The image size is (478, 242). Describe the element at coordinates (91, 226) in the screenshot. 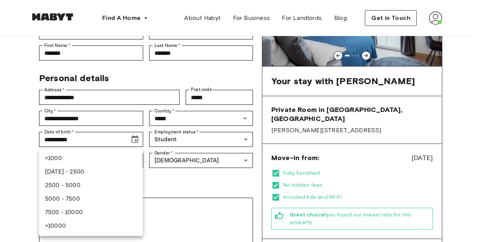

I see `li: >10000` at that location.